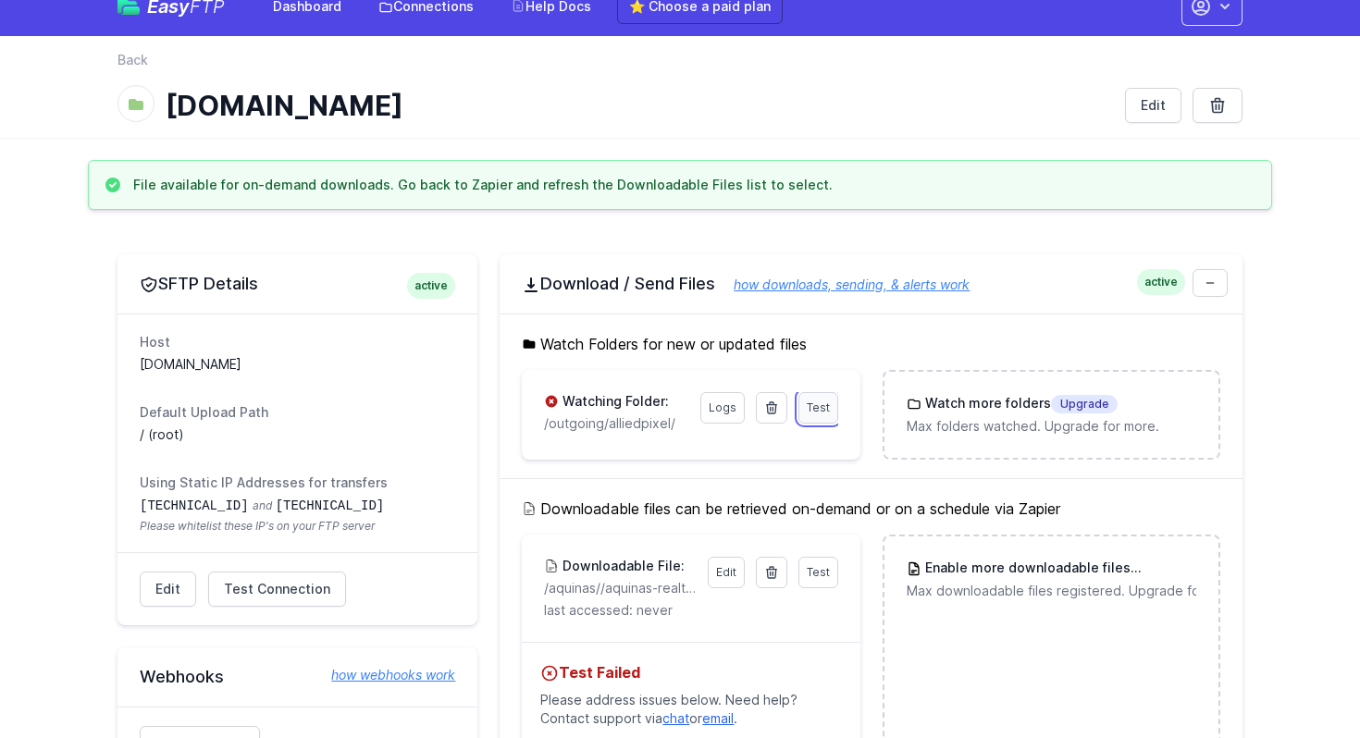  What do you see at coordinates (1051, 426) in the screenshot?
I see `p: Max folders watched. Upgrade for more.` at bounding box center [1051, 426].